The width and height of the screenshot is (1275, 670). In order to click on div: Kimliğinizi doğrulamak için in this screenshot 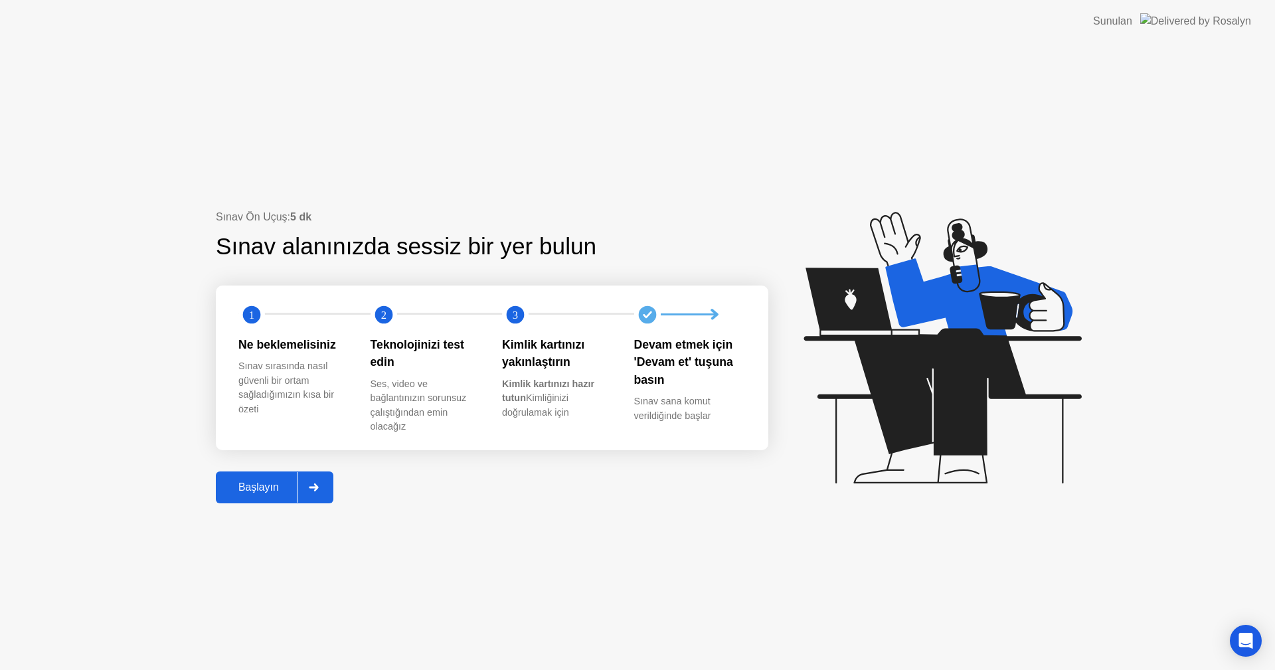, I will do `click(557, 399)`.